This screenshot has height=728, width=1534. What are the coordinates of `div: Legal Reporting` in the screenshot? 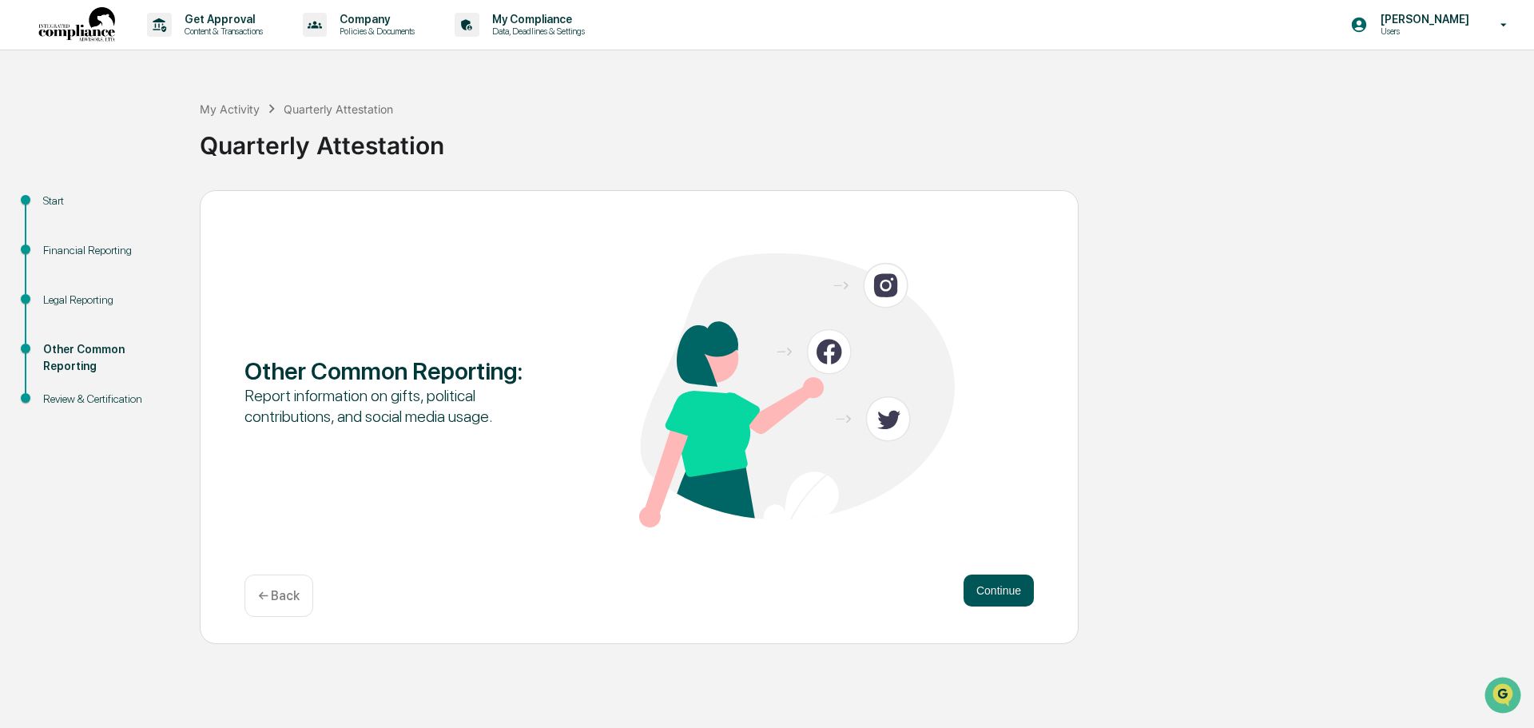 It's located at (109, 300).